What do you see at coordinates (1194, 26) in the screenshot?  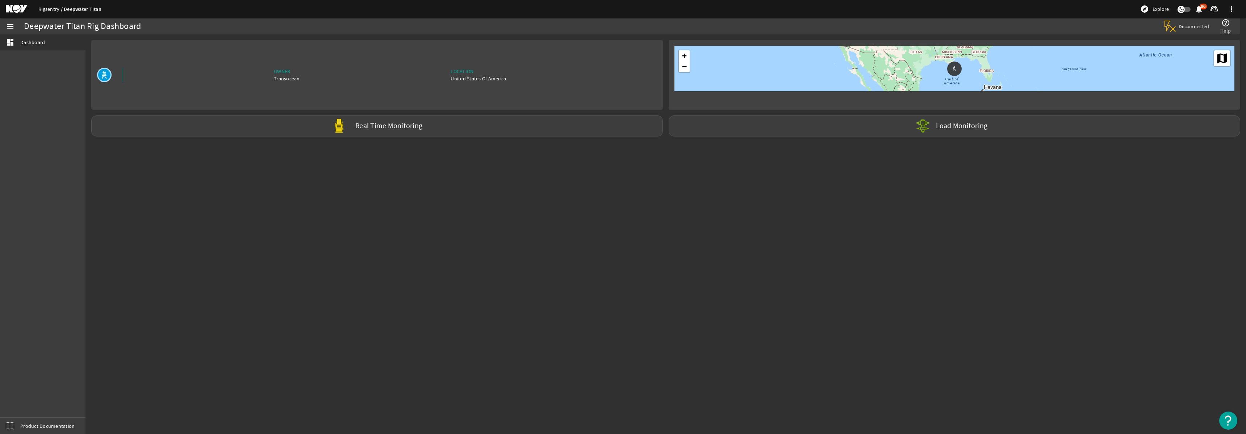 I see `span: Disconnected` at bounding box center [1194, 26].